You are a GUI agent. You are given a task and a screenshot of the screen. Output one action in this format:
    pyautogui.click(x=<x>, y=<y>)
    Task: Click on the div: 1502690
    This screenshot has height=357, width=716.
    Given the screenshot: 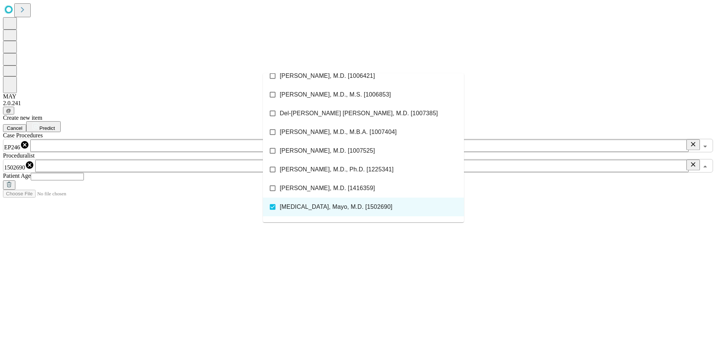 What is the action you would take?
    pyautogui.click(x=19, y=166)
    